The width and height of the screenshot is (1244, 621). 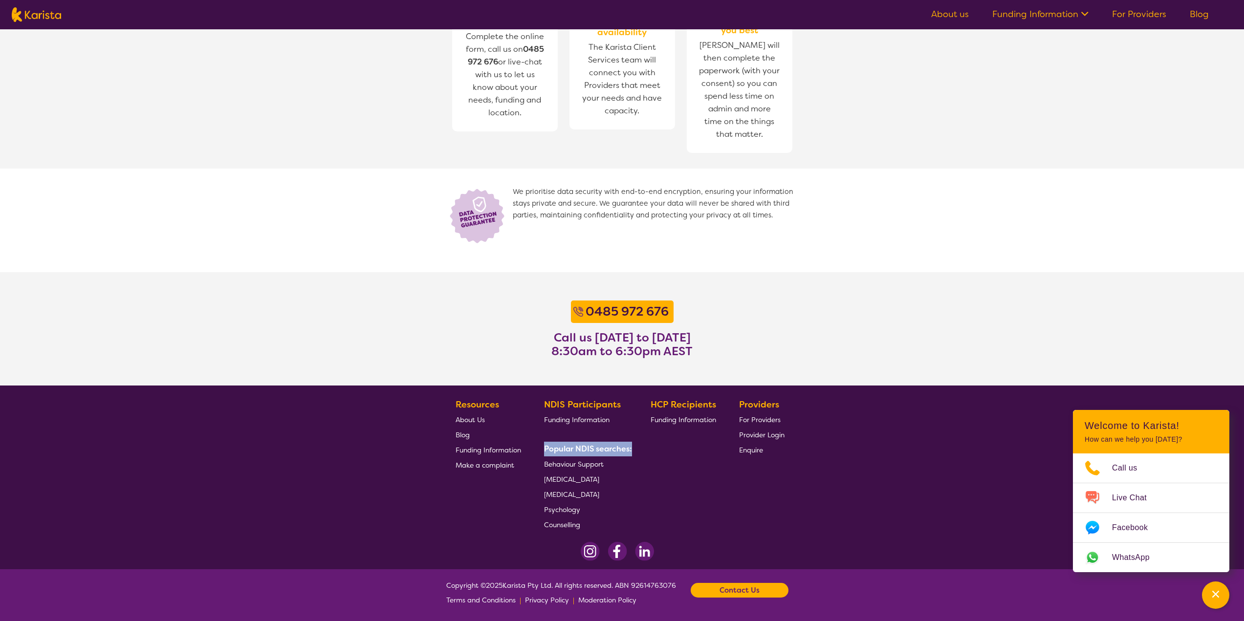 I want to click on span: Blog, so click(x=462, y=435).